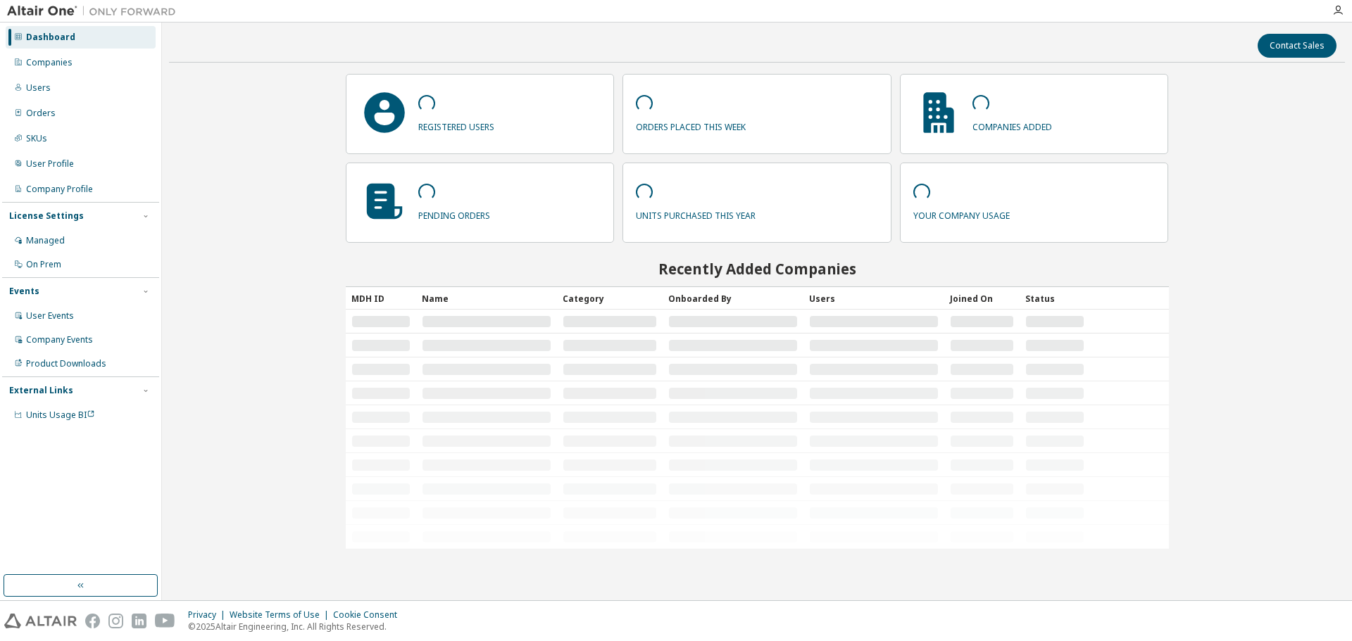  What do you see at coordinates (66, 364) in the screenshot?
I see `div: Product Downloads` at bounding box center [66, 364].